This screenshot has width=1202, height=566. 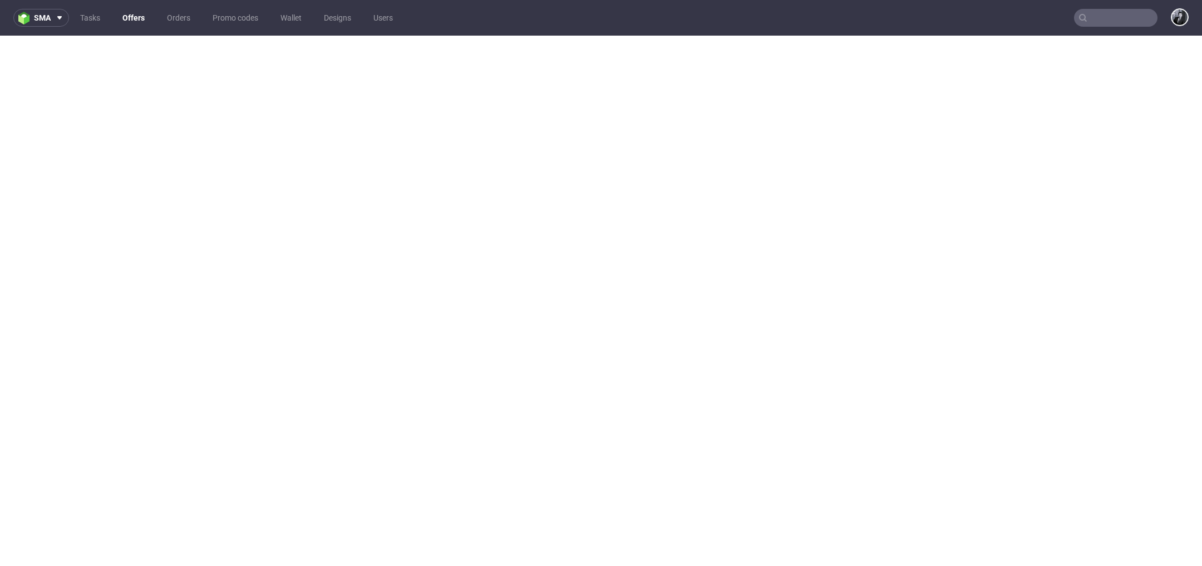 I want to click on a: Offers, so click(x=134, y=18).